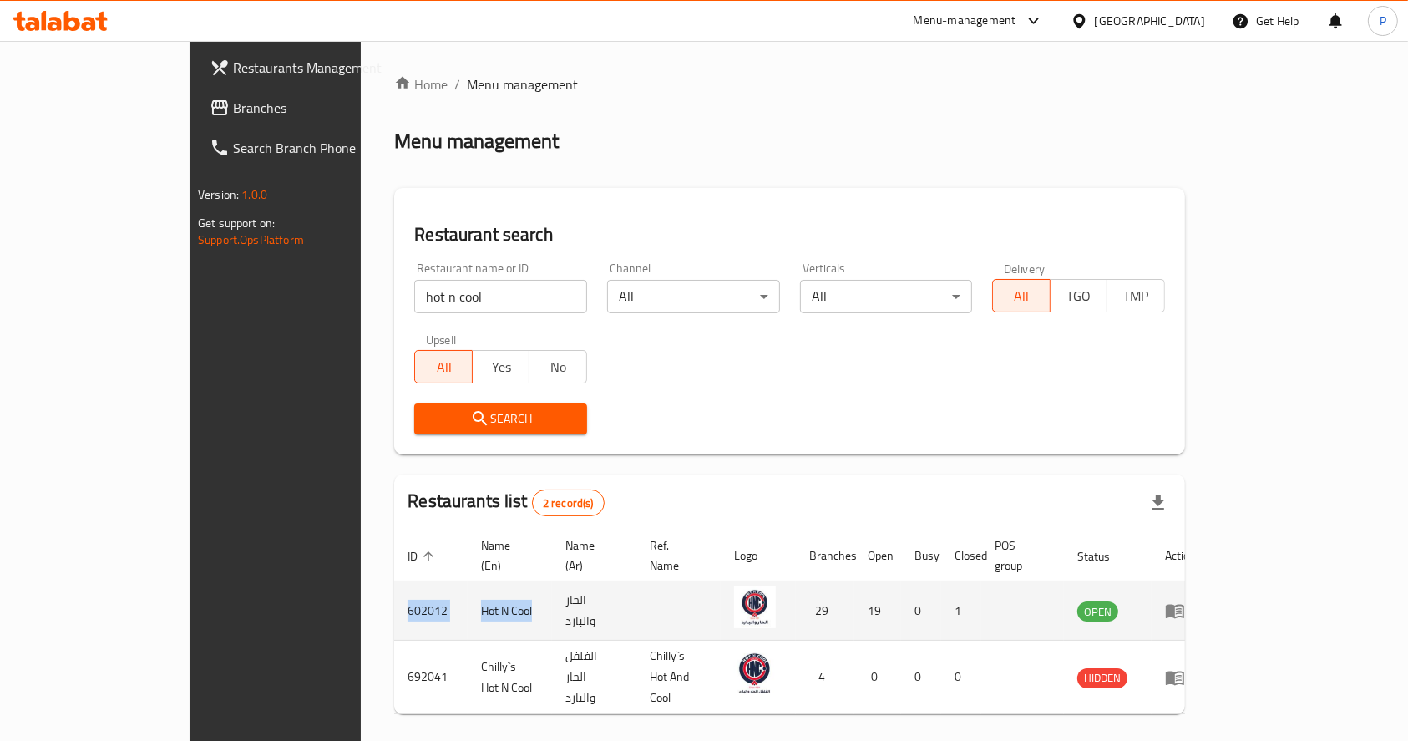  Describe the element at coordinates (921, 555) in the screenshot. I see `th: Busy` at that location.